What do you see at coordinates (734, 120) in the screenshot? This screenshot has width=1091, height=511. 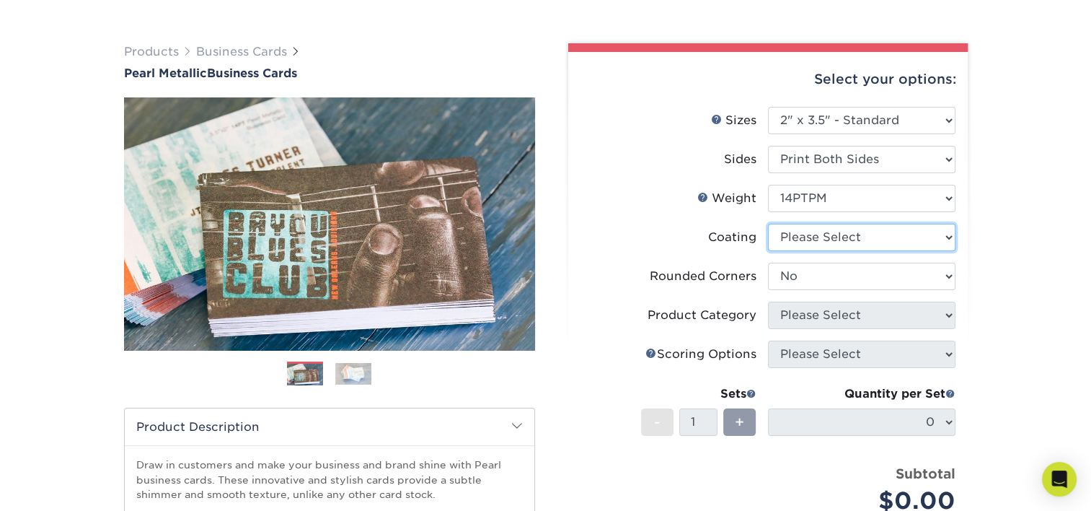 I see `div: Sizes` at bounding box center [734, 120].